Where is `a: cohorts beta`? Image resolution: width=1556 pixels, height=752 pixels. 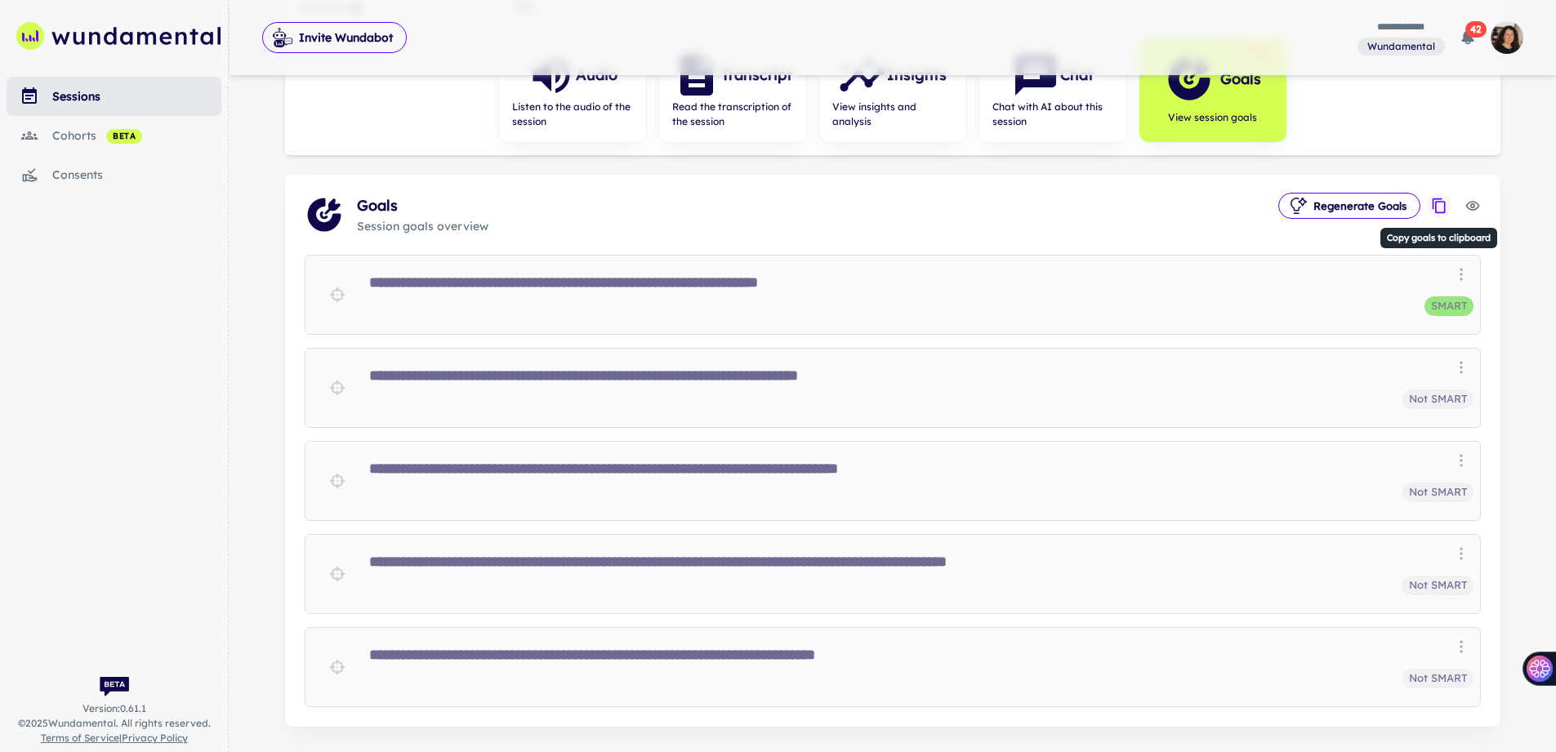
a: cohorts beta is located at coordinates (114, 136).